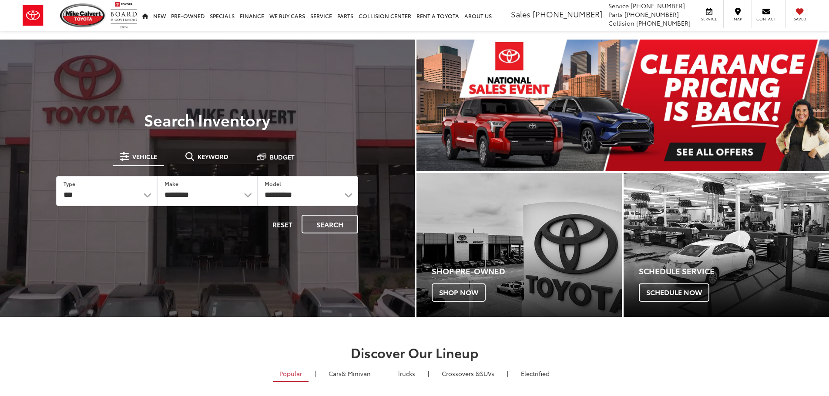 The image size is (829, 396). I want to click on span: Budget, so click(282, 157).